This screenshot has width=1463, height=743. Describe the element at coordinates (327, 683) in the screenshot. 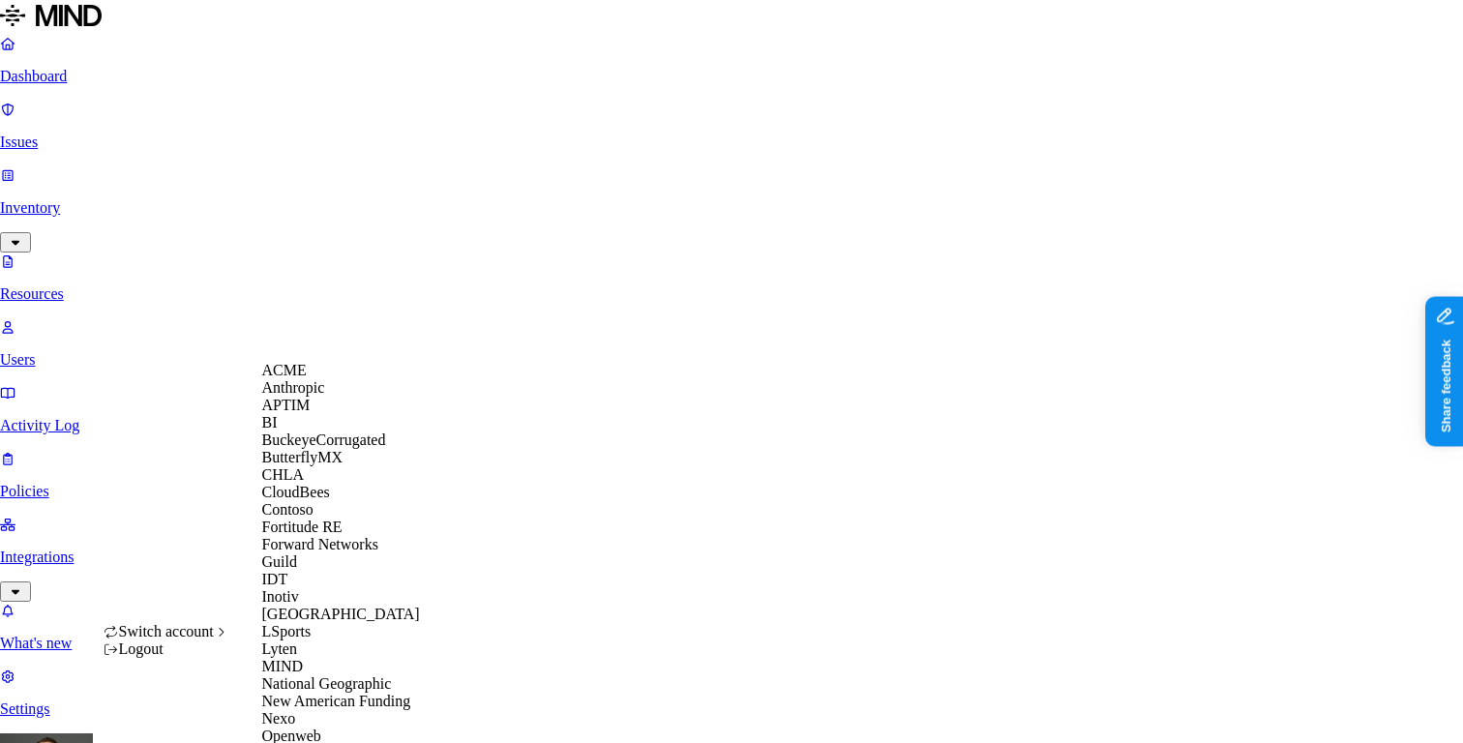

I see `span: National Geographic` at that location.